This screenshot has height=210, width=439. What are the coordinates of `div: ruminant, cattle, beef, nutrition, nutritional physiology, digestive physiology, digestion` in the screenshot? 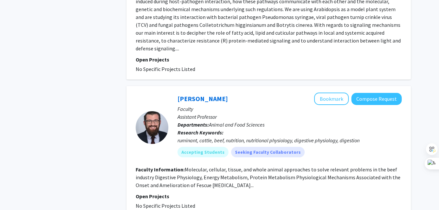 It's located at (290, 140).